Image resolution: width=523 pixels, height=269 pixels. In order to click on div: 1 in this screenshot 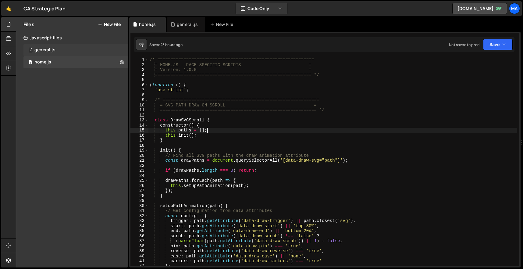, I will do `click(139, 60)`.